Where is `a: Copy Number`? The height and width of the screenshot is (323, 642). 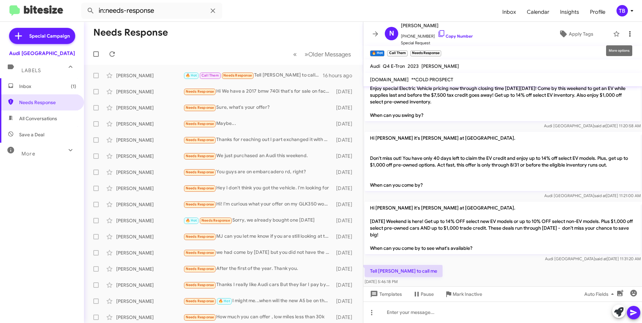 a: Copy Number is located at coordinates (455, 36).